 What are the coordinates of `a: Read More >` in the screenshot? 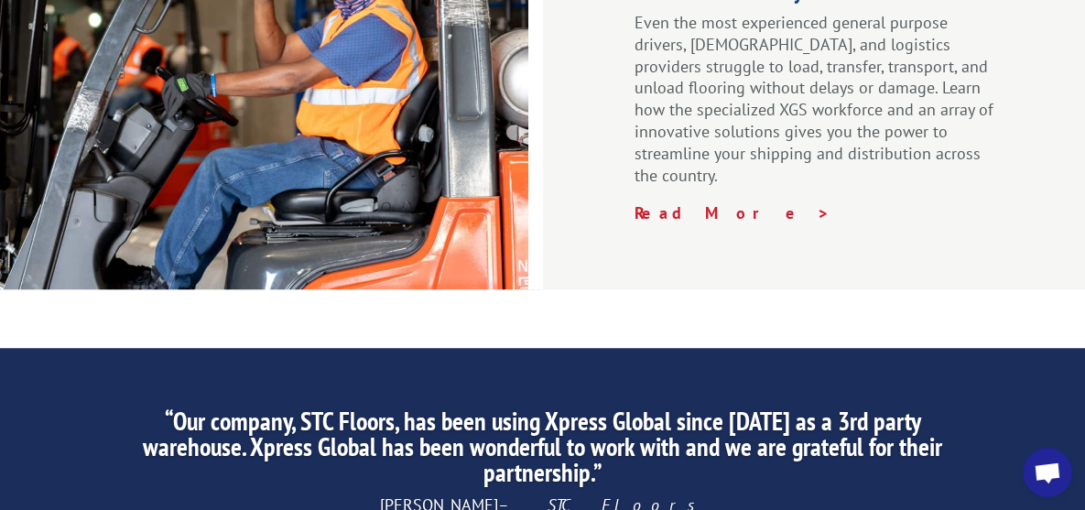 It's located at (733, 212).